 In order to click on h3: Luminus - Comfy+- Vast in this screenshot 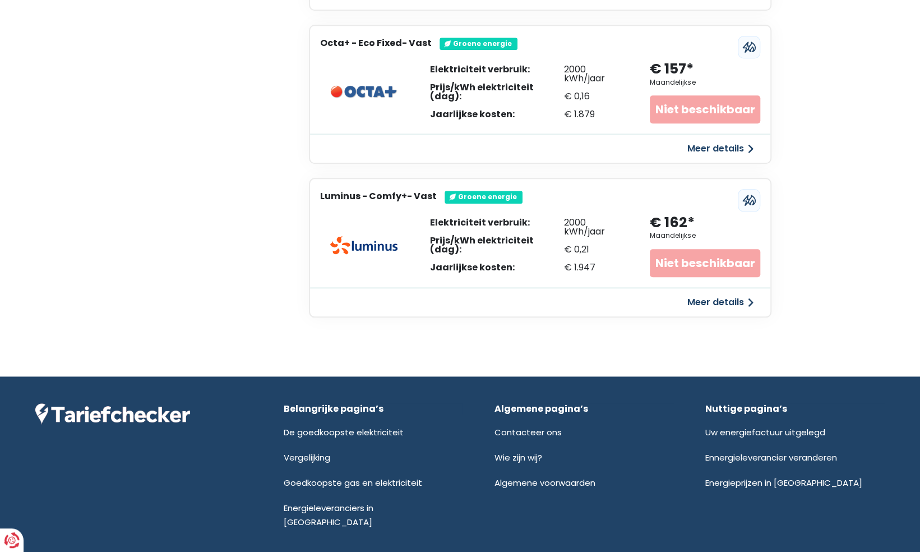, I will do `click(379, 196)`.